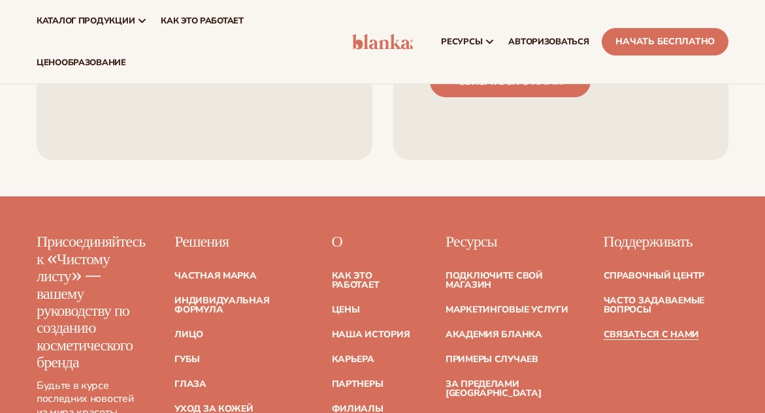  Describe the element at coordinates (91, 302) in the screenshot. I see `font: Присоединяйтесь к «Чистому листу» — вашему руководству по созданию косметического бренда` at that location.